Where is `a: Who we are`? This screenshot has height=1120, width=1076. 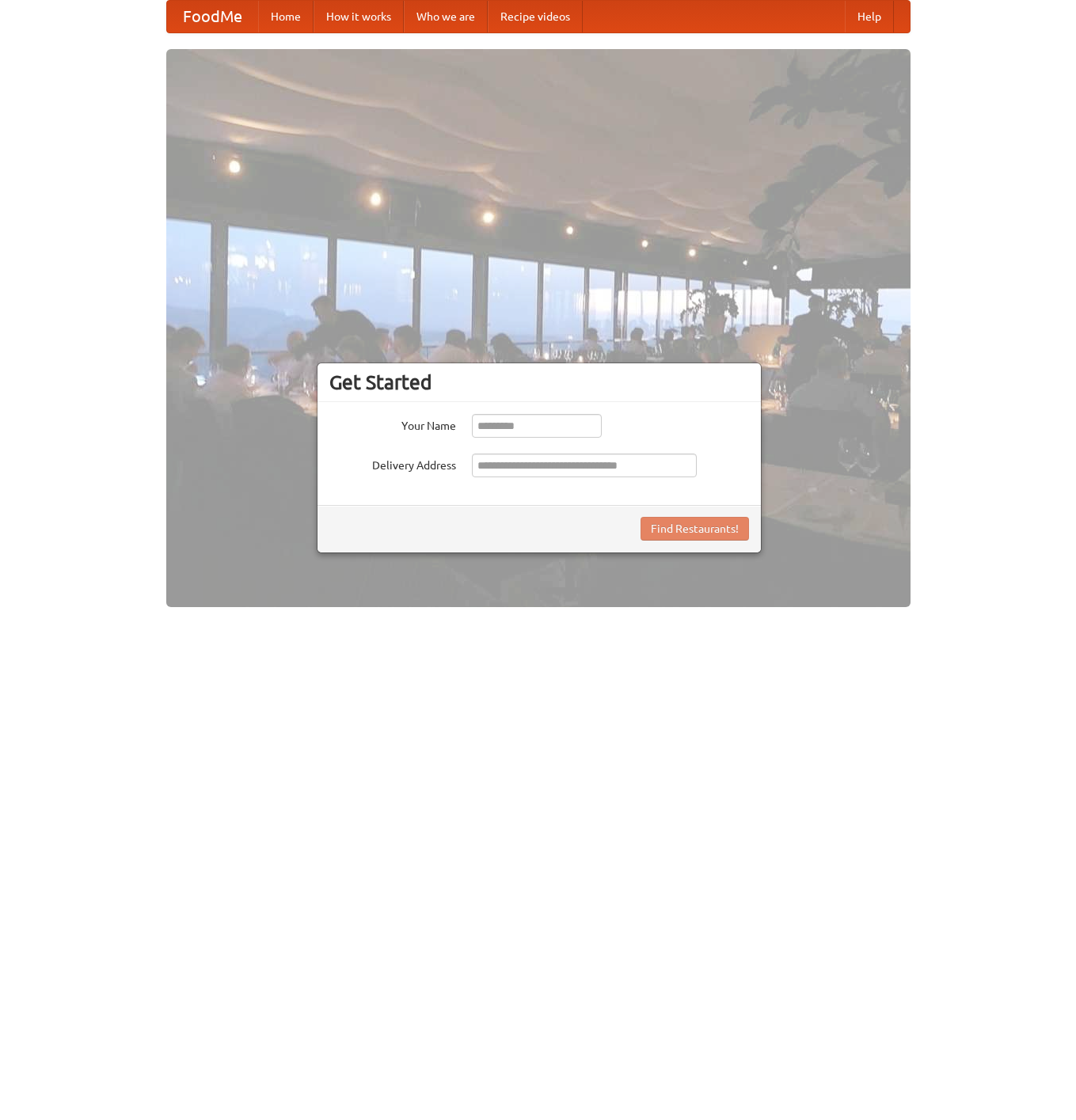 a: Who we are is located at coordinates (446, 17).